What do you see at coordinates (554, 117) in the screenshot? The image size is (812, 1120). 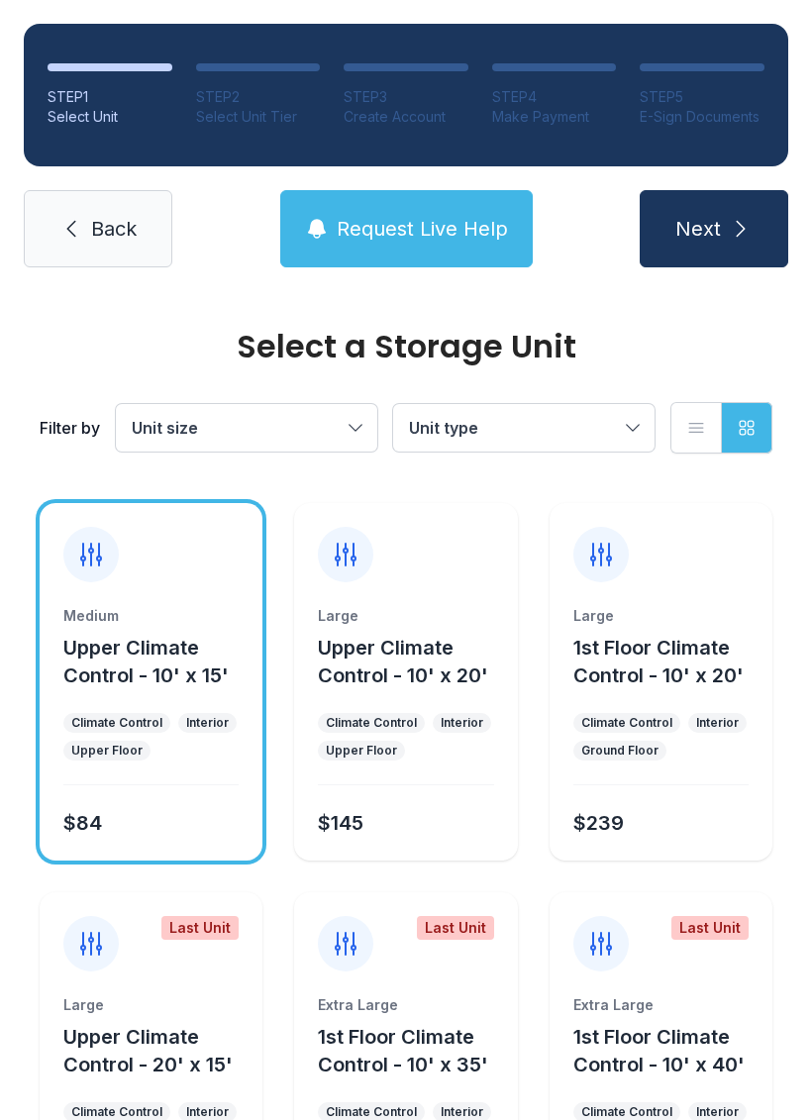 I see `div: Make Payment` at bounding box center [554, 117].